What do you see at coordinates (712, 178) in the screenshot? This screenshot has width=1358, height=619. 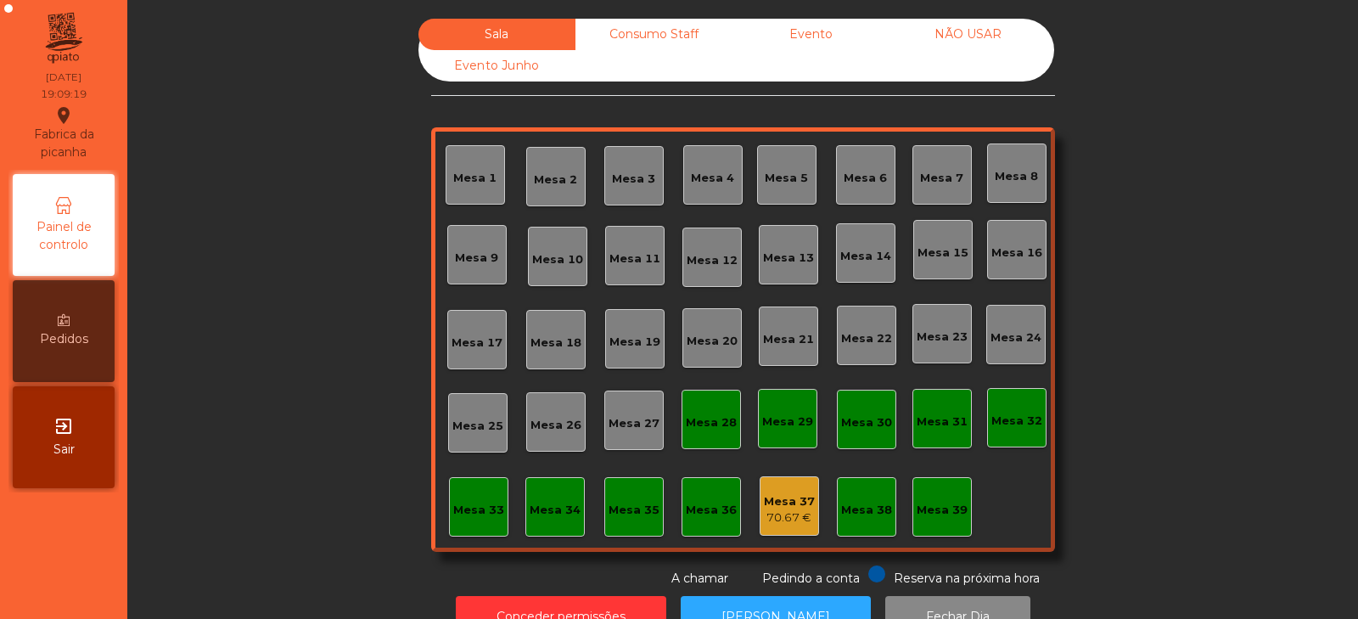 I see `div: Mesa 4` at bounding box center [712, 178].